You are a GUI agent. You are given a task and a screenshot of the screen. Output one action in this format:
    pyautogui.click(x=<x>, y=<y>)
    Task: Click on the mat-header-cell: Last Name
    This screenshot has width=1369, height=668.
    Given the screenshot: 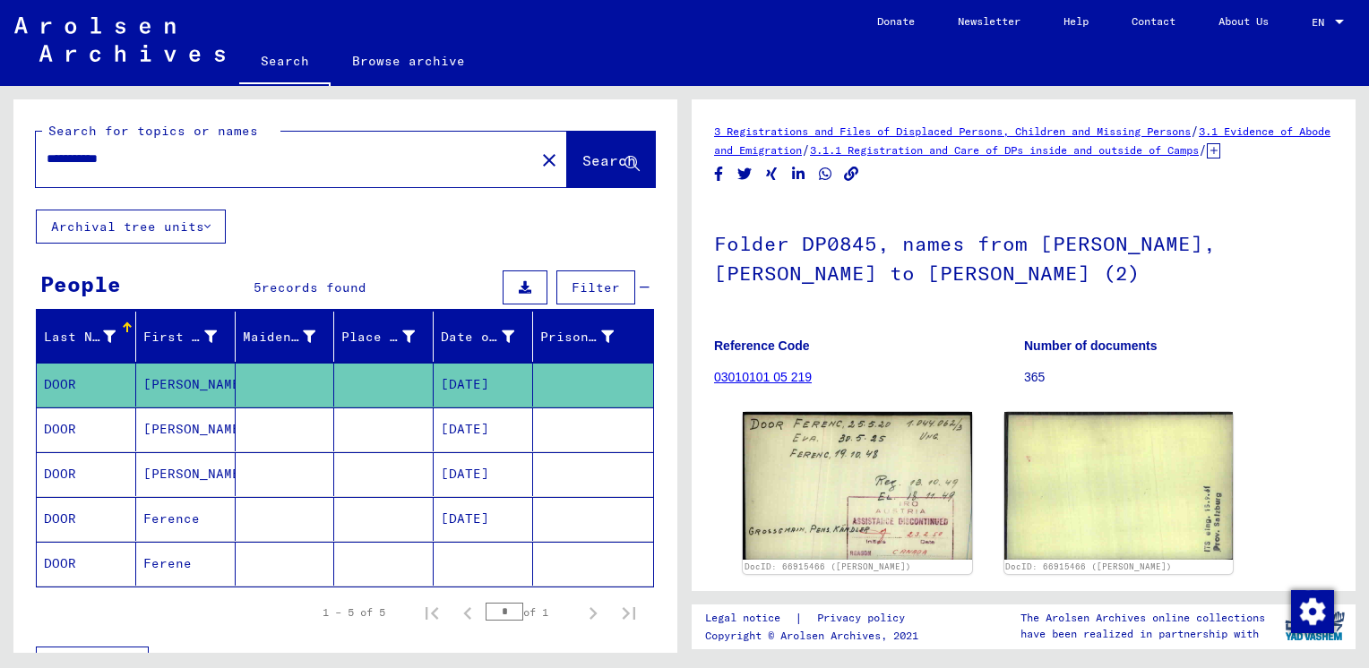 What is the action you would take?
    pyautogui.click(x=86, y=337)
    